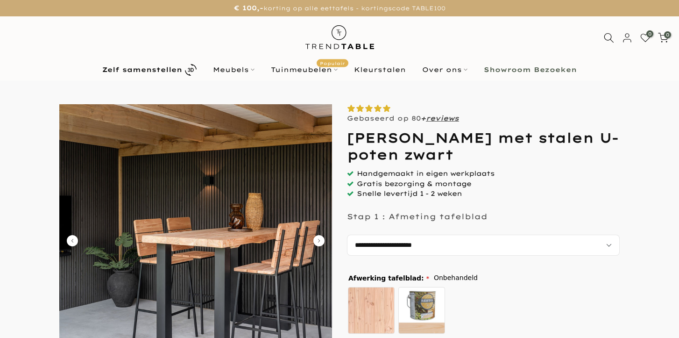 The image size is (679, 338). I want to click on a: Kleurstalen, so click(380, 70).